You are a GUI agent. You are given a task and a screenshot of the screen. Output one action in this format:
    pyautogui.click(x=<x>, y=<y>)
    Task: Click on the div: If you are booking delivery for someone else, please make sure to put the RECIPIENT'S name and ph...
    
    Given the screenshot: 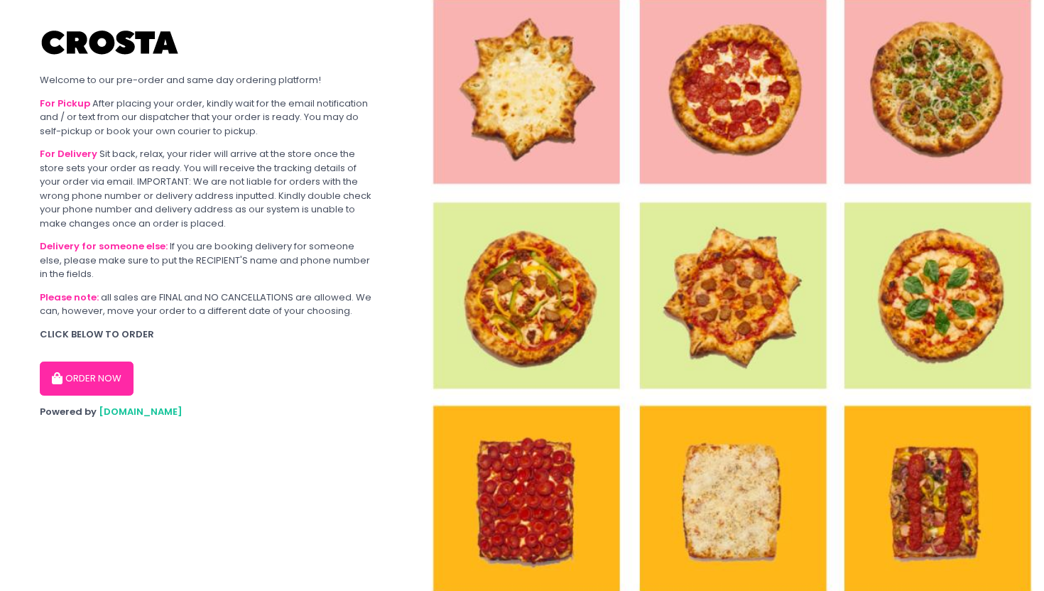 What is the action you would take?
    pyautogui.click(x=209, y=260)
    